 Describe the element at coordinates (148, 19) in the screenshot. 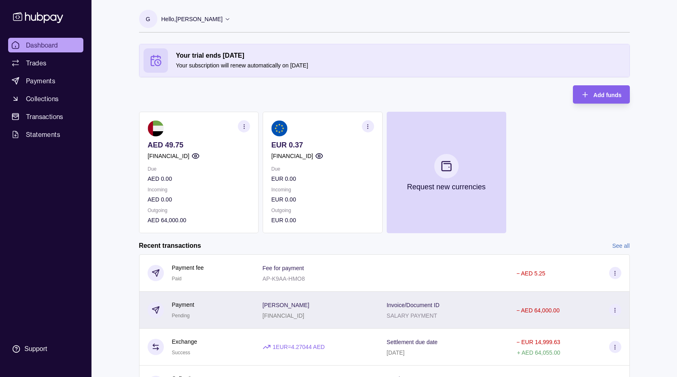

I see `p: G` at that location.